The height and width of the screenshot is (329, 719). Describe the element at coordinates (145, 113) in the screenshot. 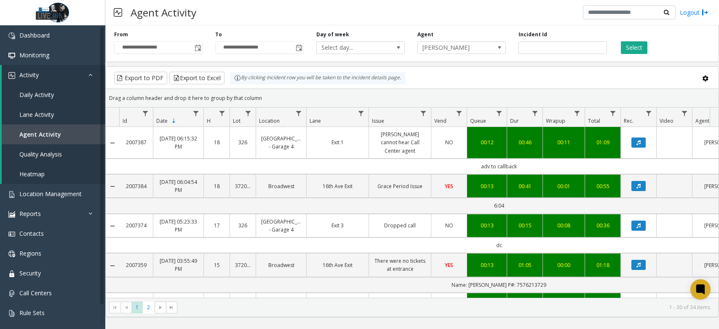

I see `a: Id Filter Menu` at that location.